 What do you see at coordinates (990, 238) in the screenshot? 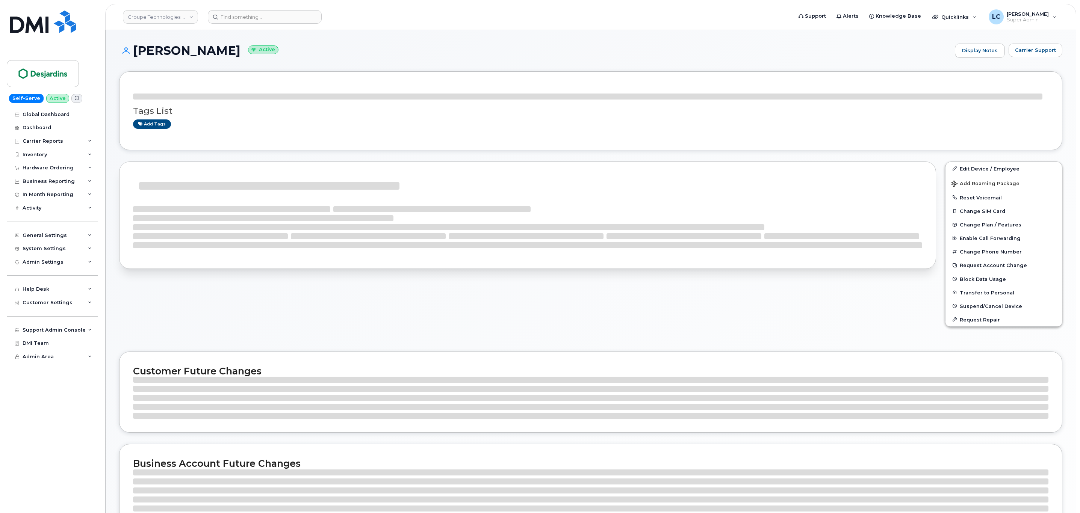
I see `span: Enable Call Forwarding` at bounding box center [990, 238].